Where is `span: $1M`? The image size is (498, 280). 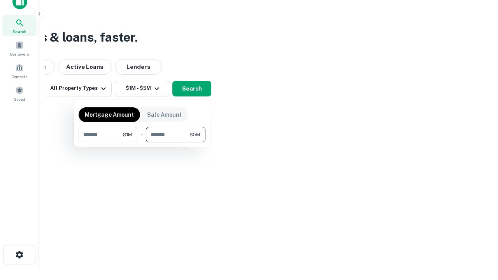
span: $1M is located at coordinates (127, 135).